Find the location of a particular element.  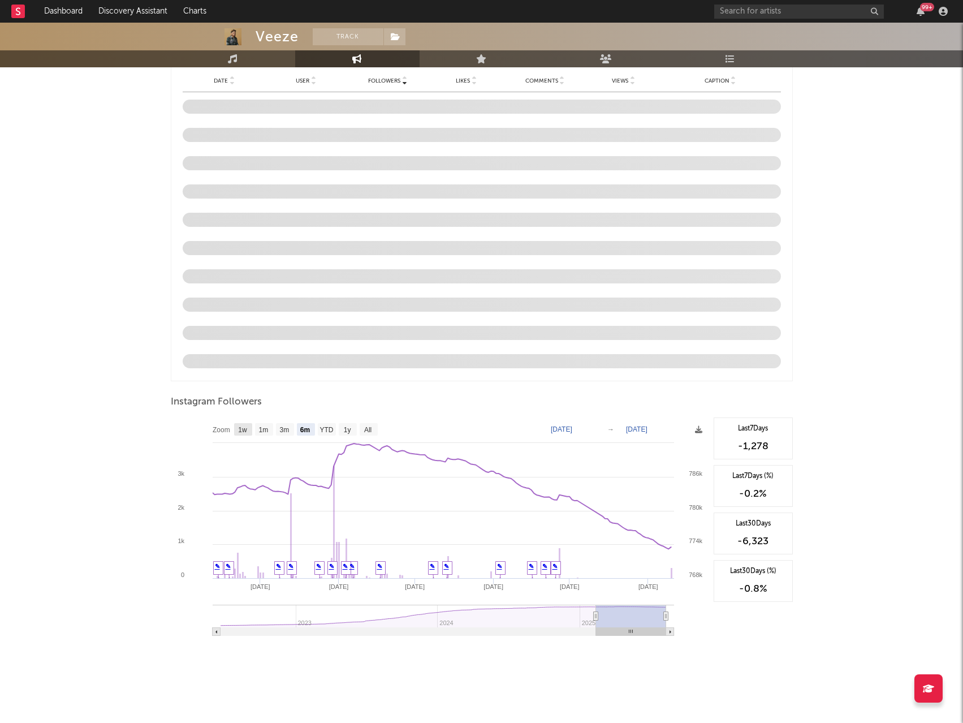

button: Track is located at coordinates (348, 37).